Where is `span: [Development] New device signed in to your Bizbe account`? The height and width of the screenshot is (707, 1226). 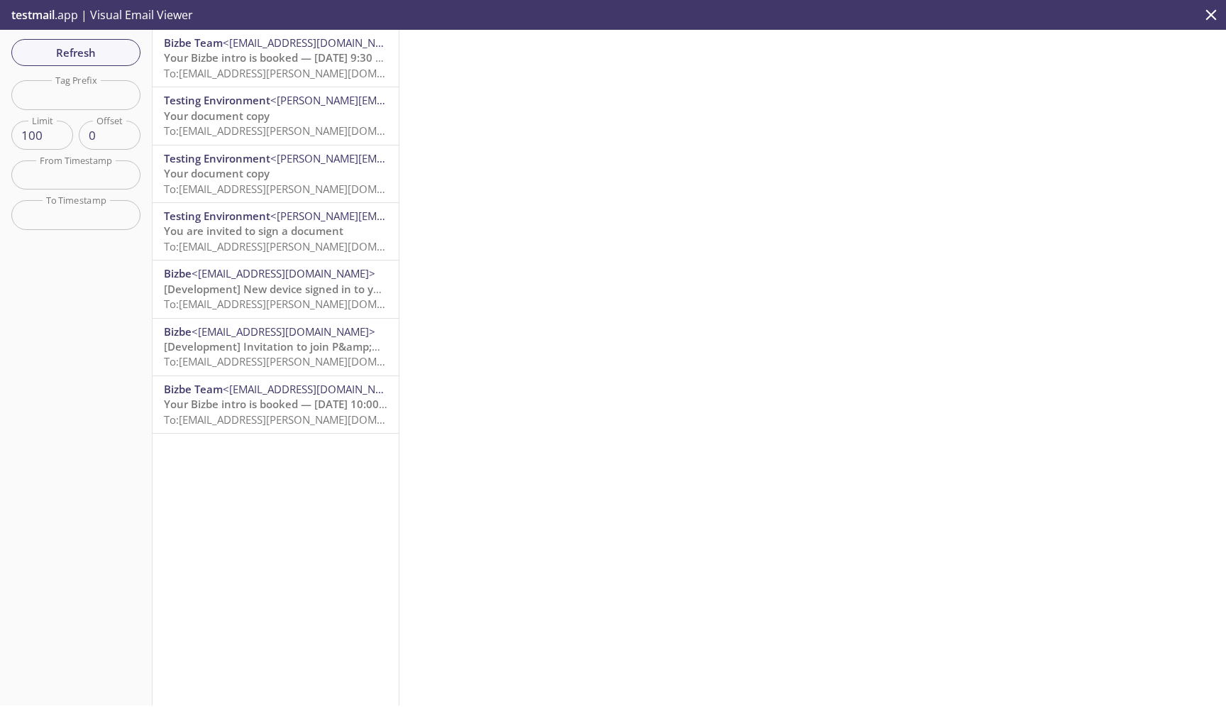 span: [Development] New device signed in to your Bizbe account is located at coordinates (314, 289).